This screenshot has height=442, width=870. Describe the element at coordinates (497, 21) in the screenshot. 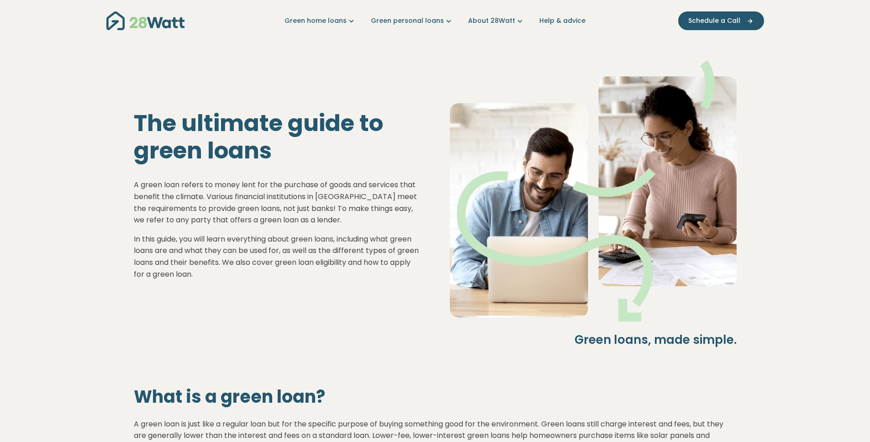

I see `a: About 28Watt` at that location.